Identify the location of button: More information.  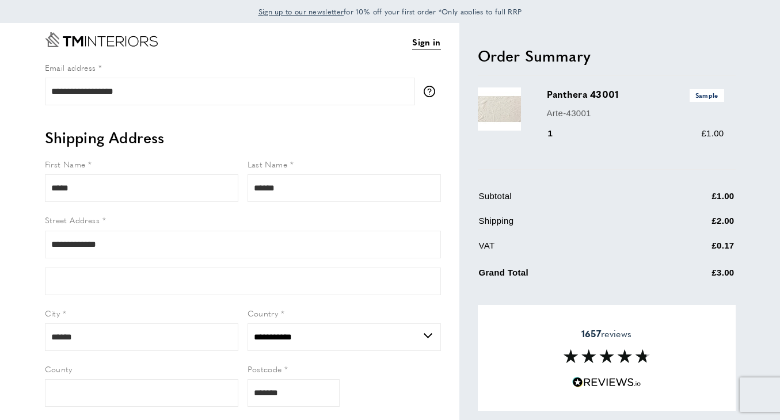
(432, 92).